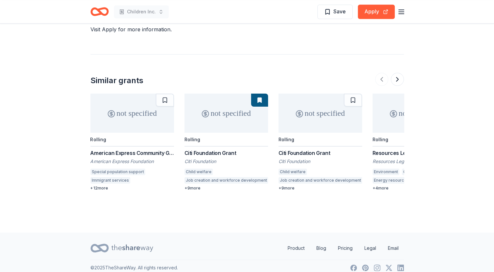 The width and height of the screenshot is (494, 272). Describe the element at coordinates (386, 172) in the screenshot. I see `div: Environment` at that location.